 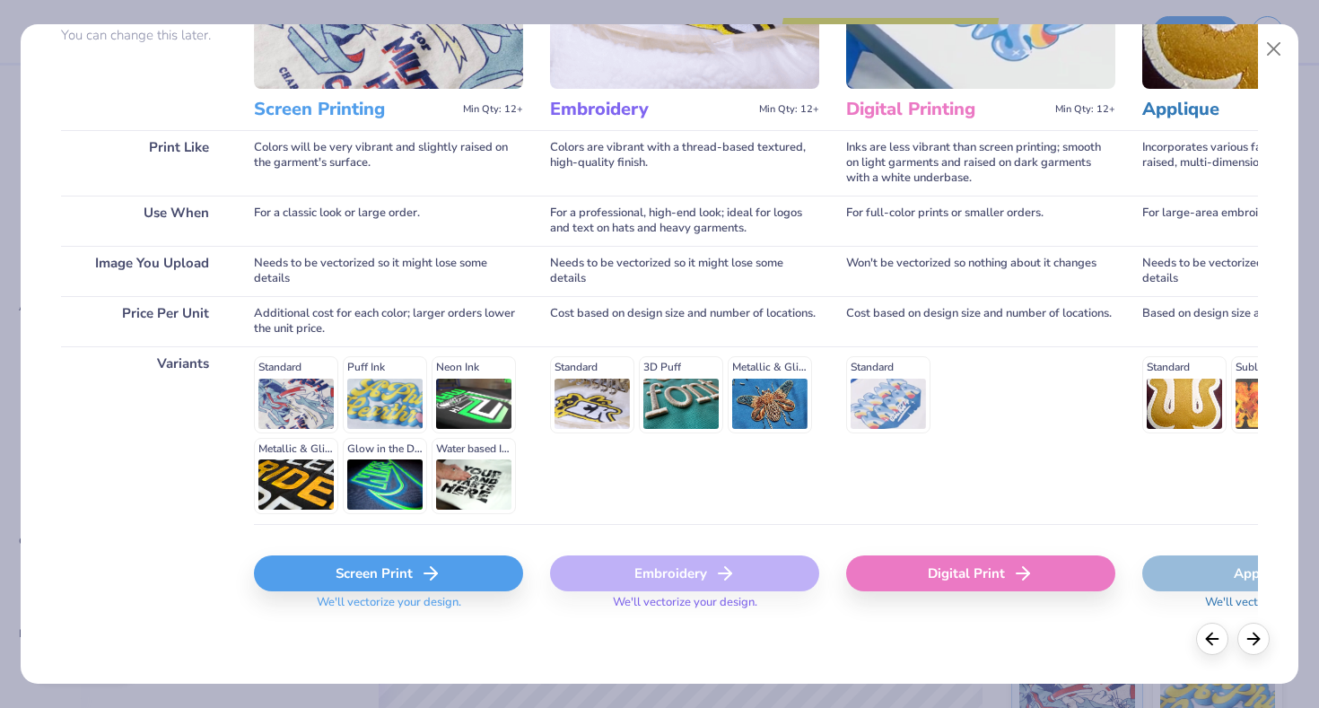 I want to click on div: Colors are vibrant with a thread-based textured, high-quality finish., so click(x=684, y=162).